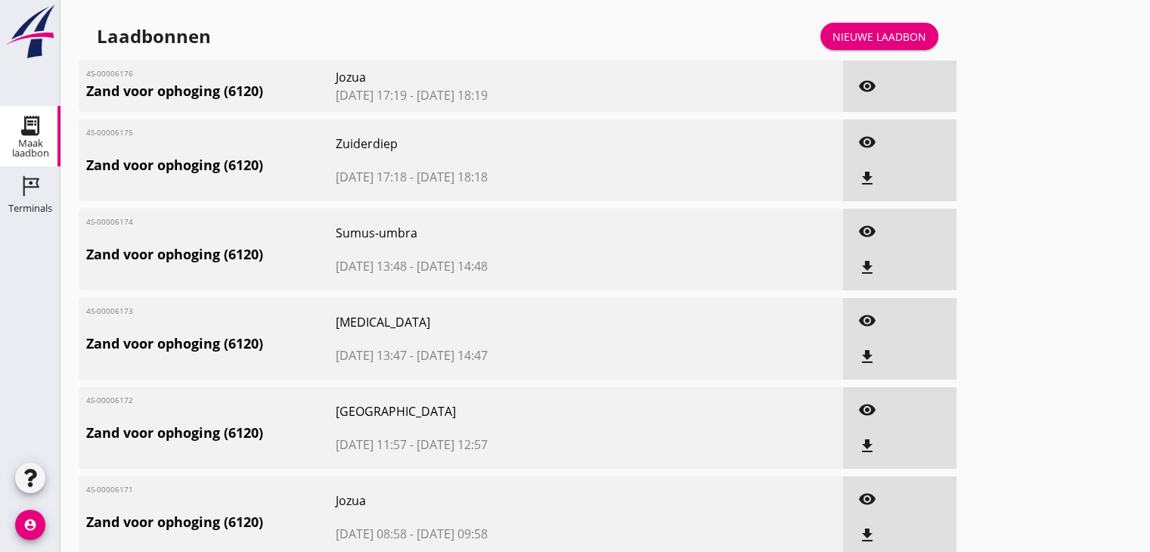 The image size is (1150, 552). Describe the element at coordinates (113, 400) in the screenshot. I see `span: 4S-00006172` at that location.